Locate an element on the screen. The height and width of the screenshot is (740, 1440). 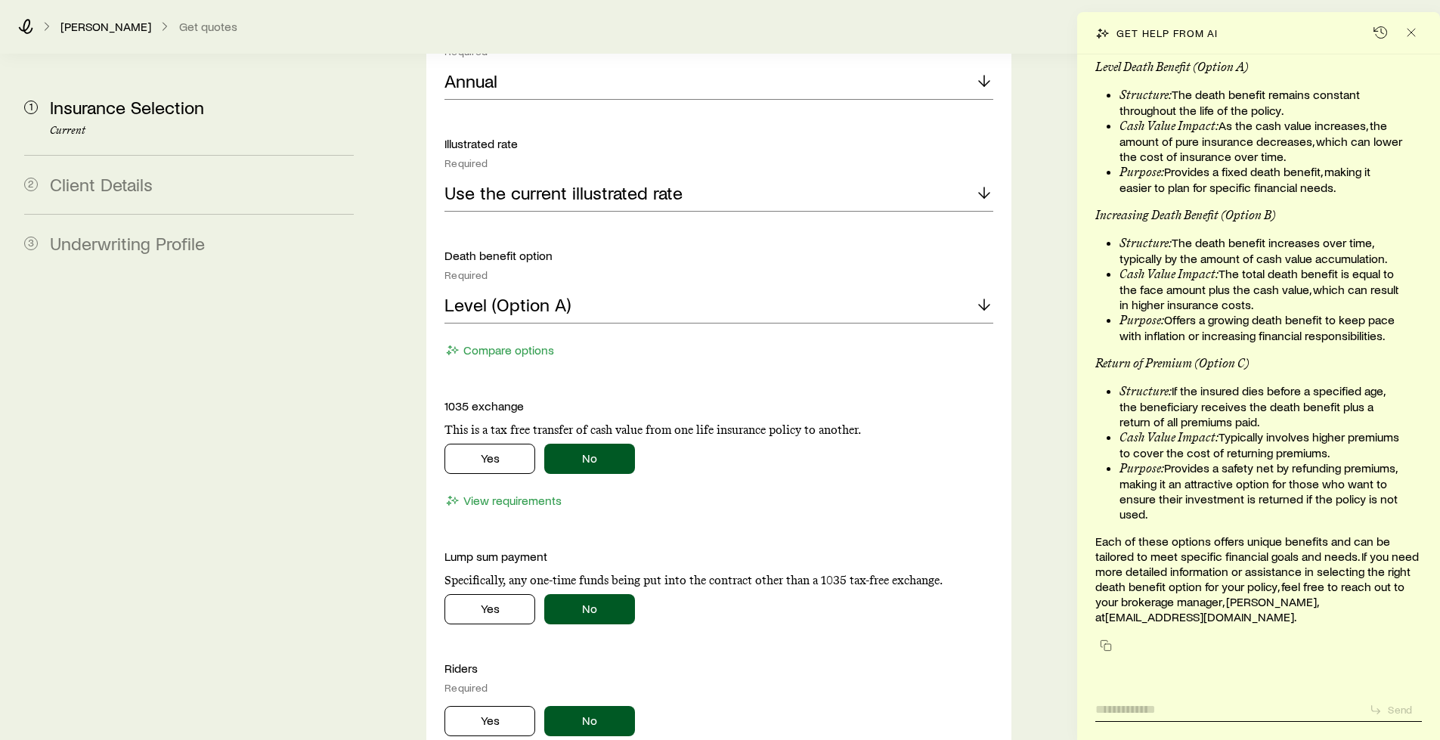
span: Client Details is located at coordinates (101, 184).